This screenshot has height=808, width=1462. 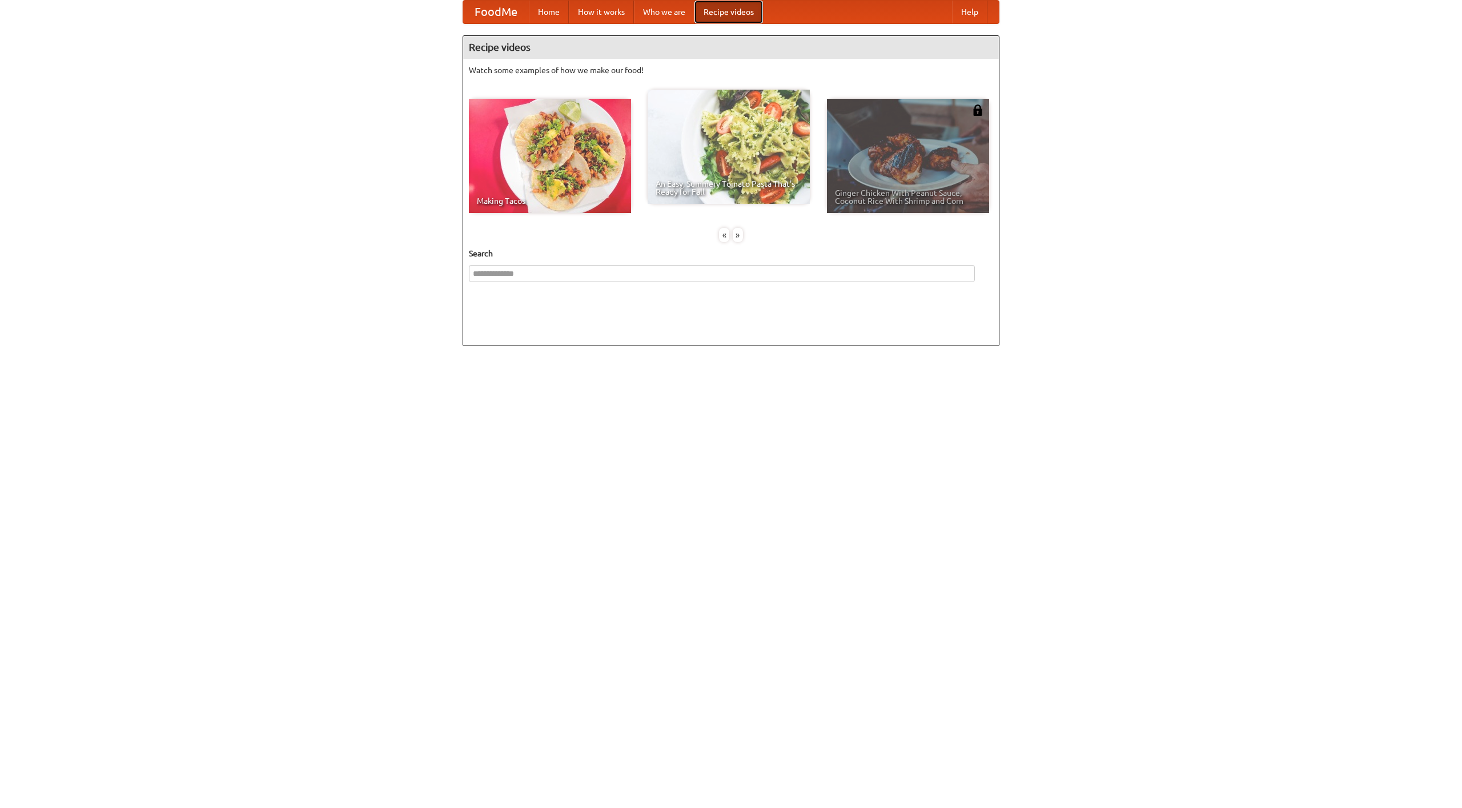 What do you see at coordinates (970, 12) in the screenshot?
I see `a: Help` at bounding box center [970, 12].